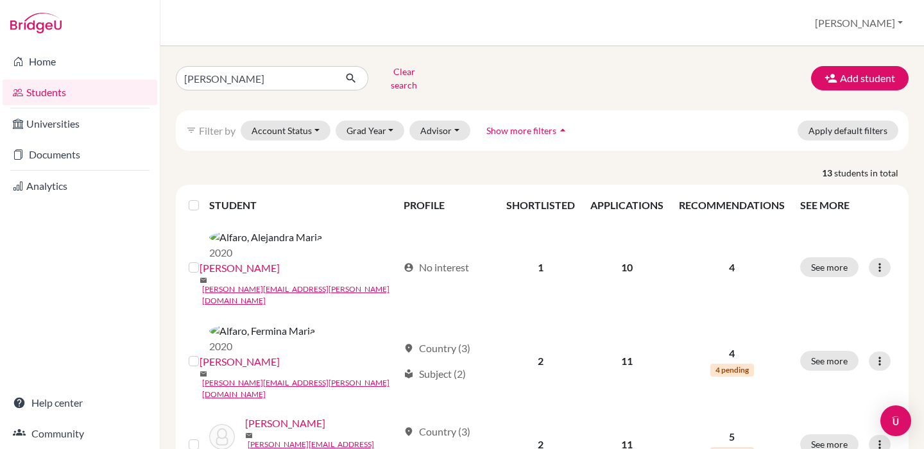 This screenshot has height=449, width=924. Describe the element at coordinates (540, 205) in the screenshot. I see `th: SHORTLISTED` at that location.